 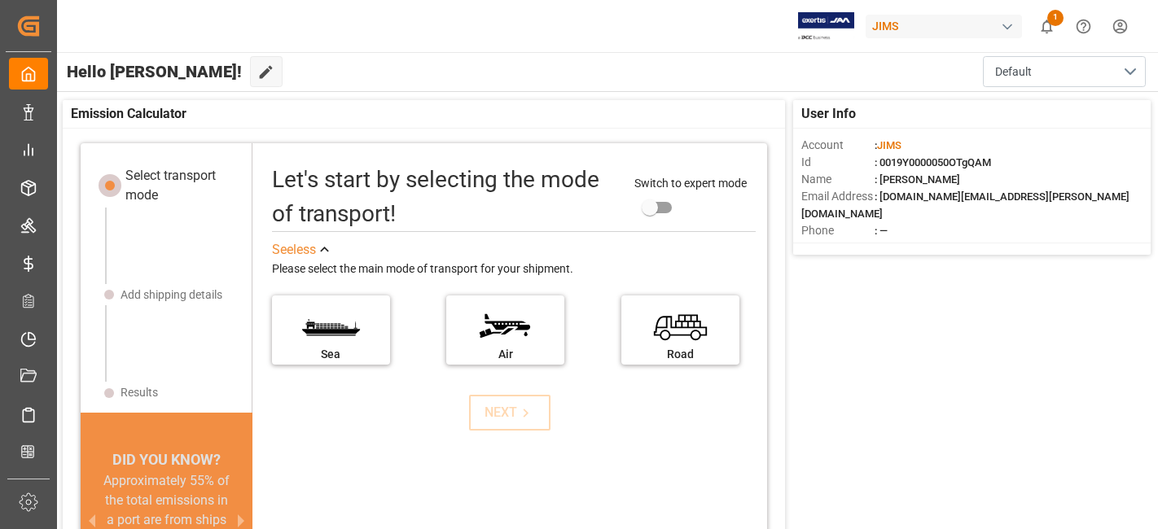 What do you see at coordinates (509, 413) in the screenshot?
I see `div: NEXT` at bounding box center [509, 413].